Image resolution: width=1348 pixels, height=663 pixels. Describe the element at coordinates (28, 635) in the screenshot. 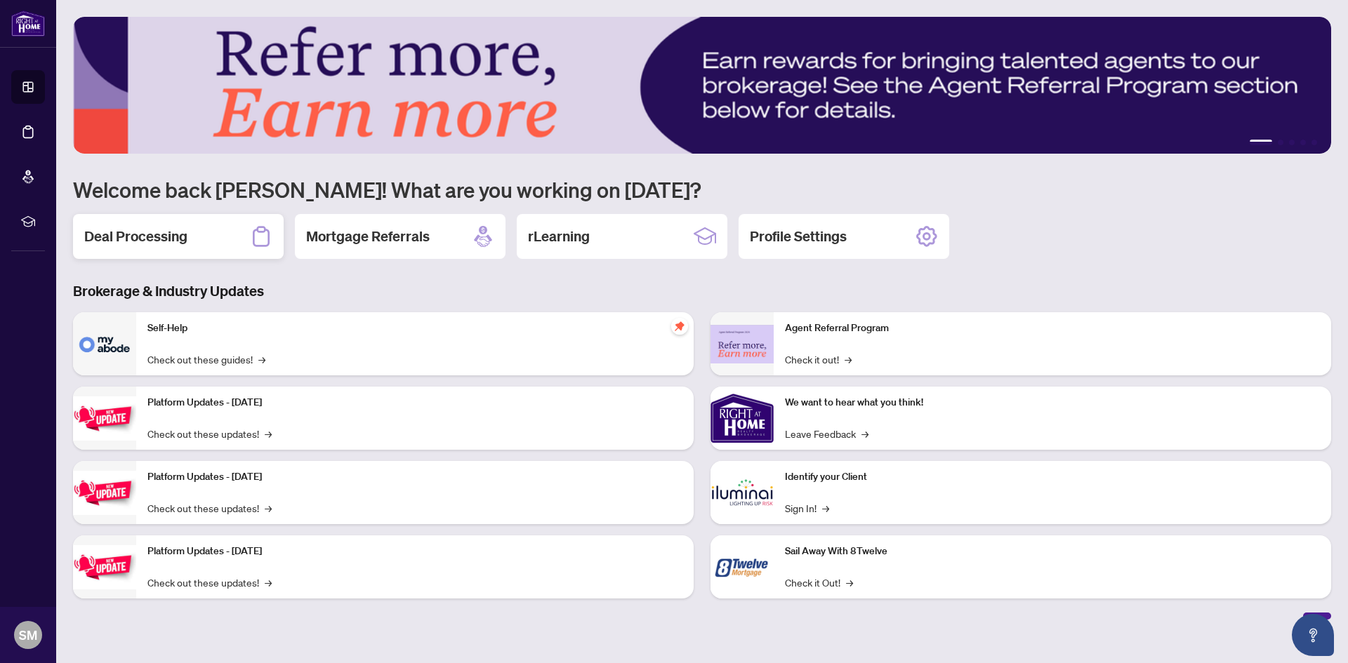

I see `span: SM` at that location.